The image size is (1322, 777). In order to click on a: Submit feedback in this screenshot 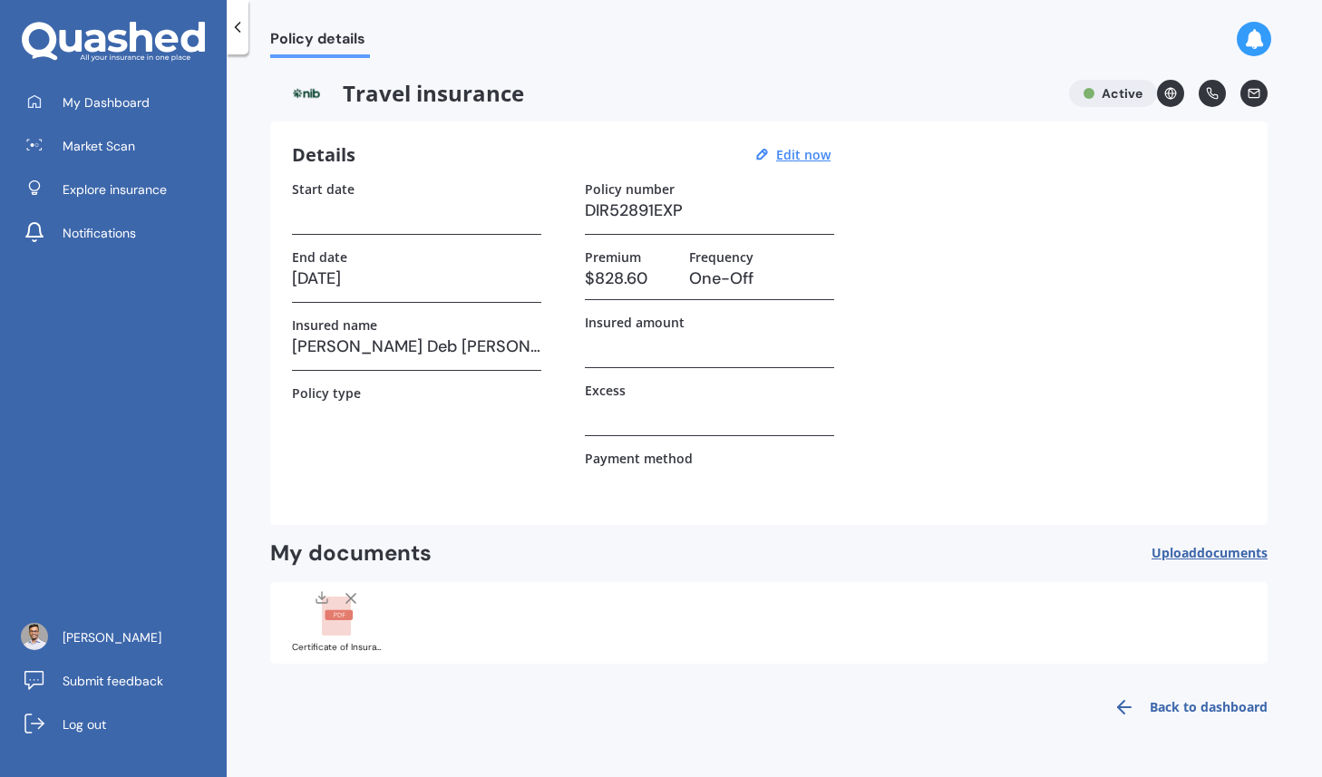, I will do `click(120, 681)`.